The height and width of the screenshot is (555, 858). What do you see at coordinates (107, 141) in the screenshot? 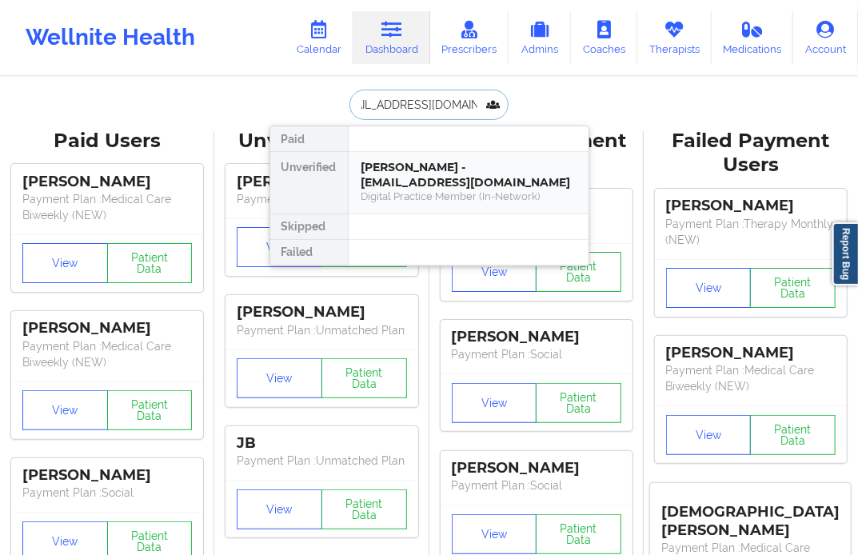
I see `div: Paid Users` at bounding box center [107, 141].